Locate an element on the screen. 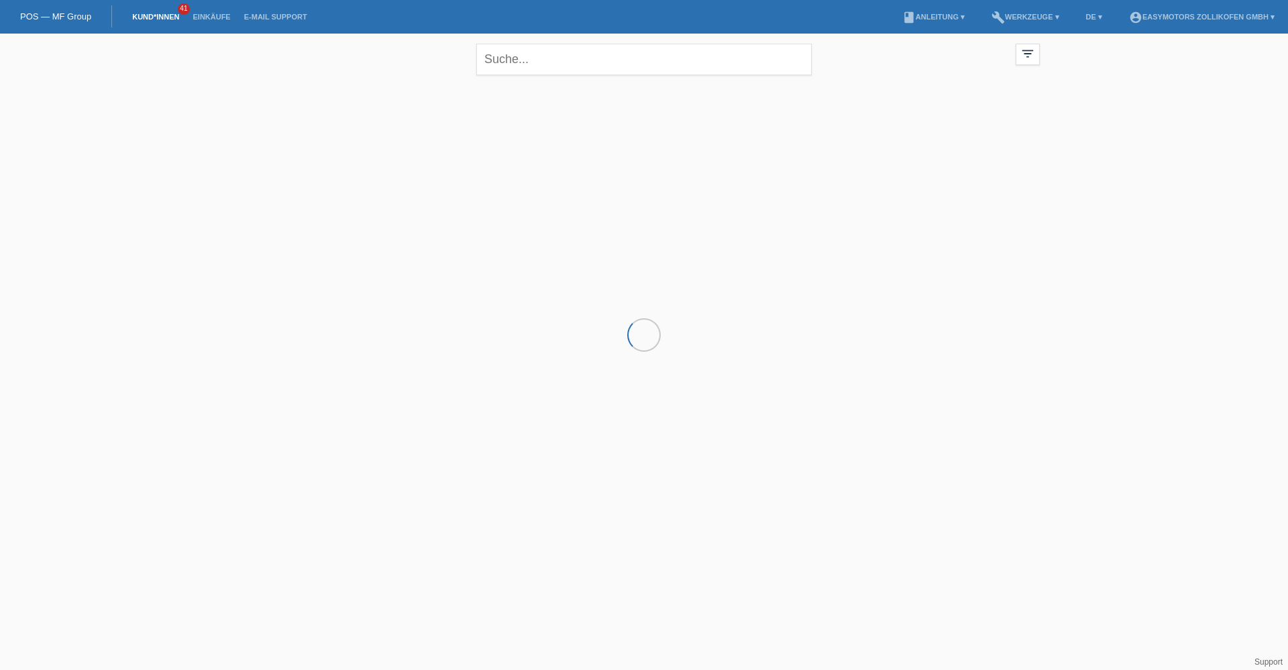  i: build is located at coordinates (998, 17).